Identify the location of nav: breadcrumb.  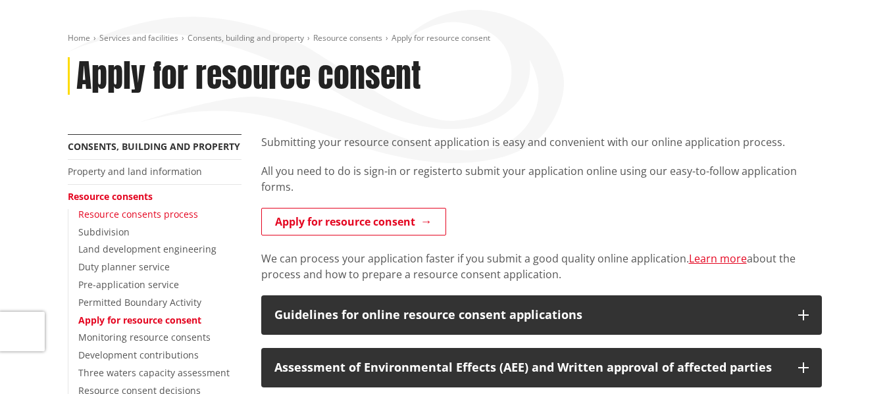
(445, 38).